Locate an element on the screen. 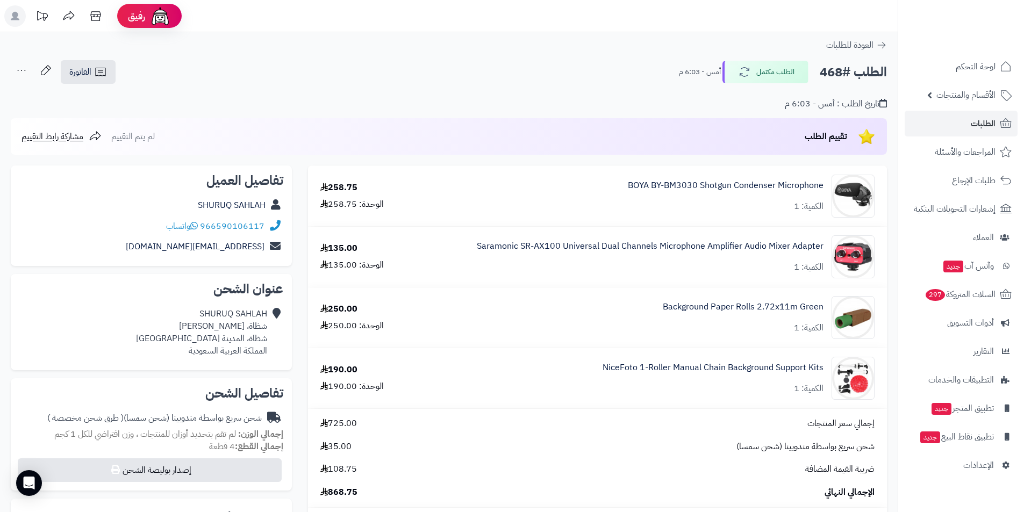 This screenshot has width=1024, height=512. span: لم يتم التقييم is located at coordinates (133, 136).